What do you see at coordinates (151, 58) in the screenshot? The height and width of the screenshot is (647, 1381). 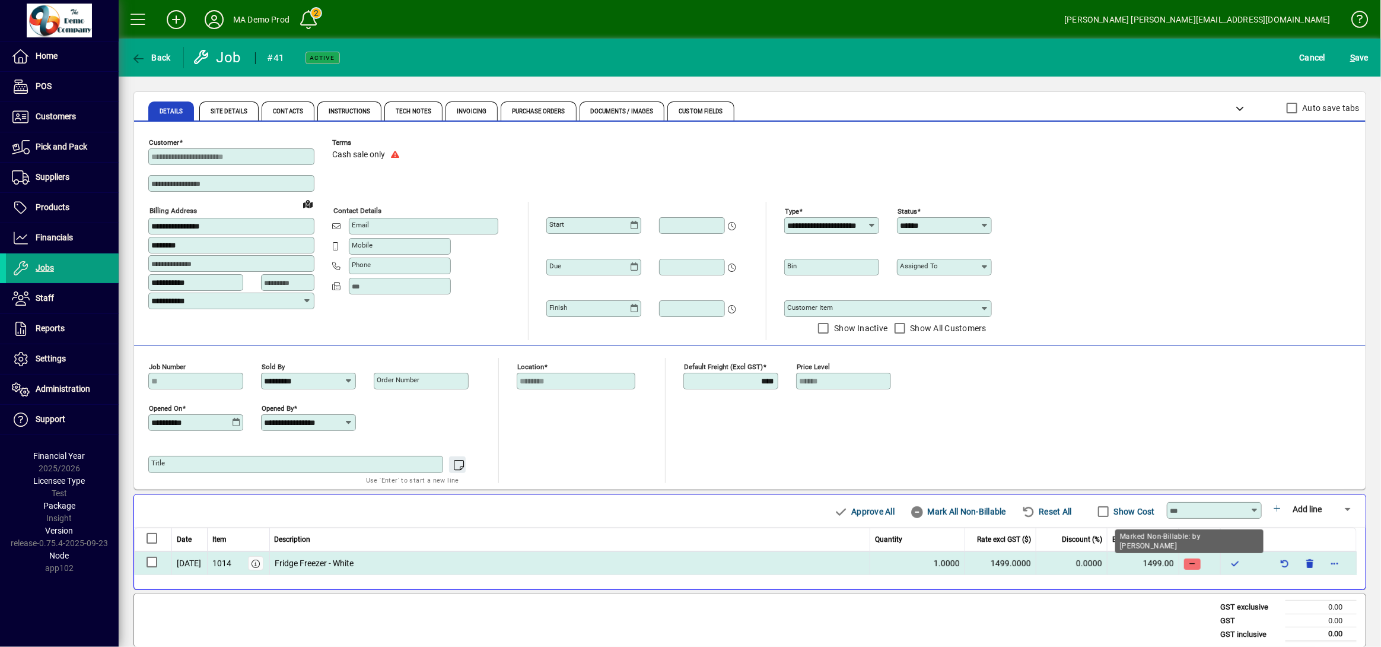 I see `span: Back` at bounding box center [151, 58].